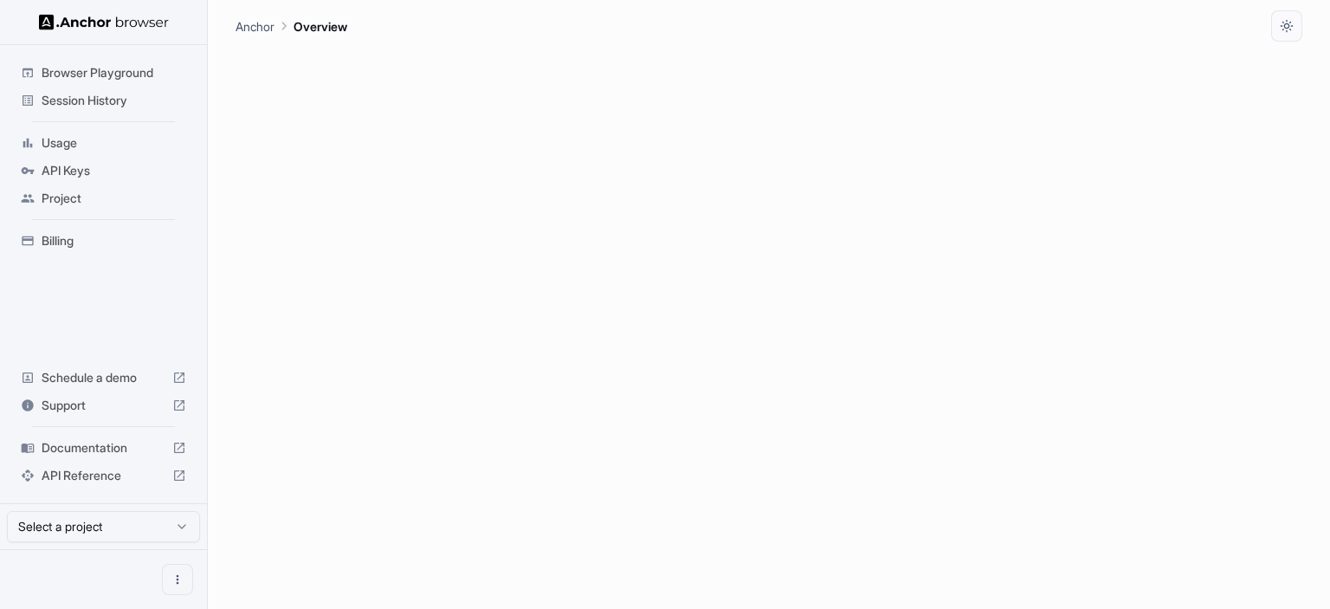 Image resolution: width=1330 pixels, height=609 pixels. Describe the element at coordinates (103, 377) in the screenshot. I see `span: Schedule a demo` at that location.